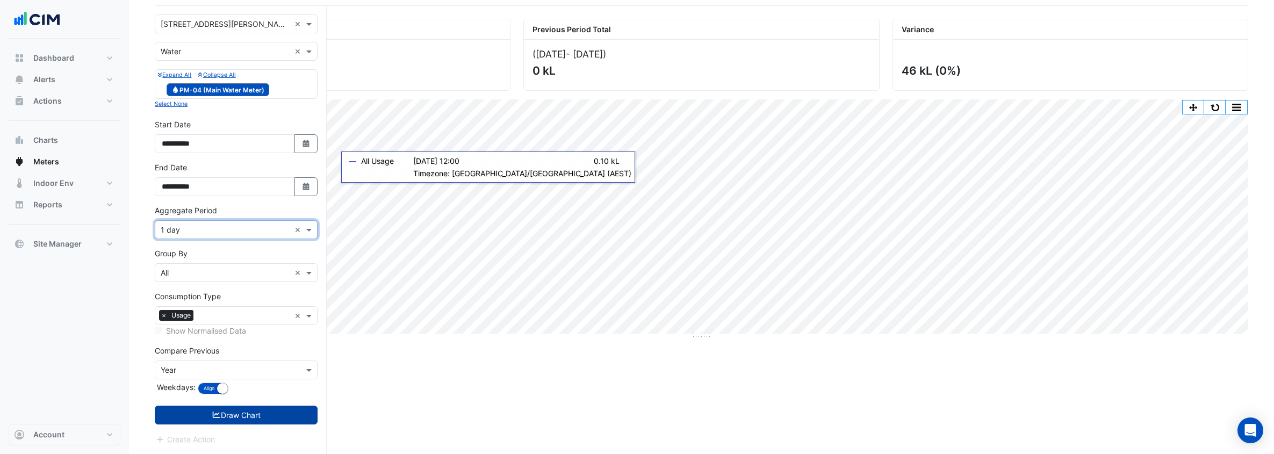  I want to click on label: Consumption Type, so click(187, 296).